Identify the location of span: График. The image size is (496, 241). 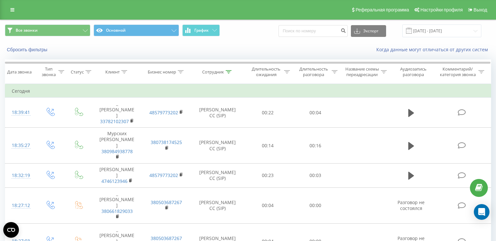
(202, 30).